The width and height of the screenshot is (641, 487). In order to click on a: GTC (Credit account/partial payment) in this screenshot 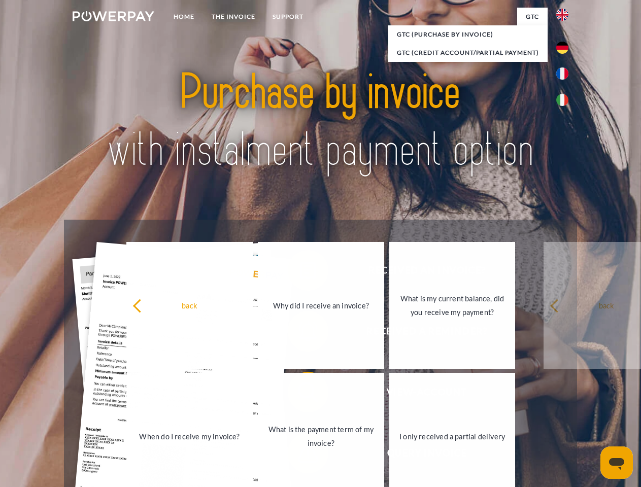, I will do `click(468, 53)`.